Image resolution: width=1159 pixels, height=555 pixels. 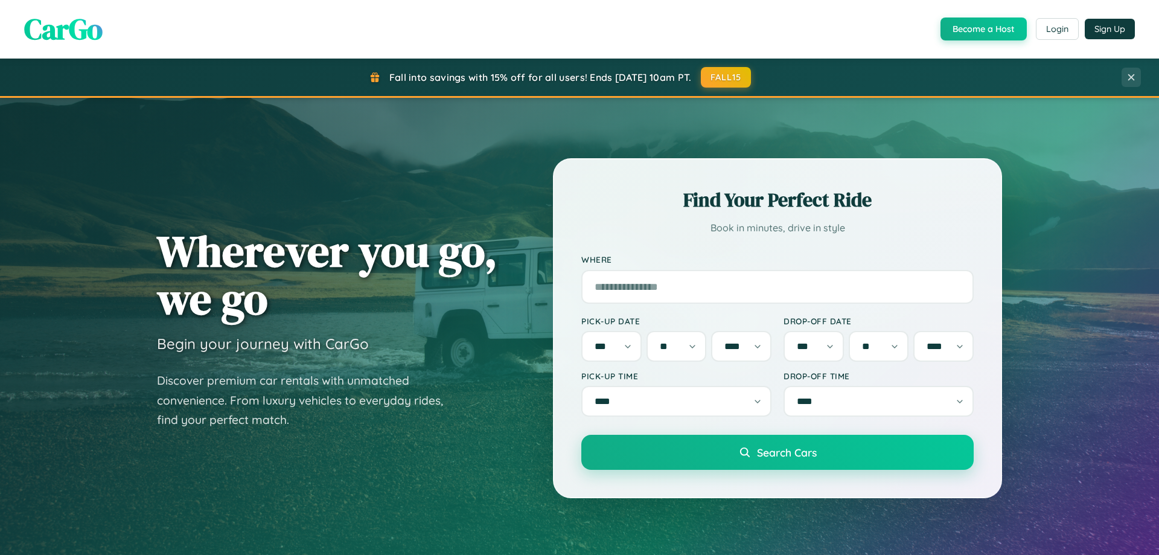 What do you see at coordinates (878, 320) in the screenshot?
I see `label: Drop-off Date` at bounding box center [878, 320].